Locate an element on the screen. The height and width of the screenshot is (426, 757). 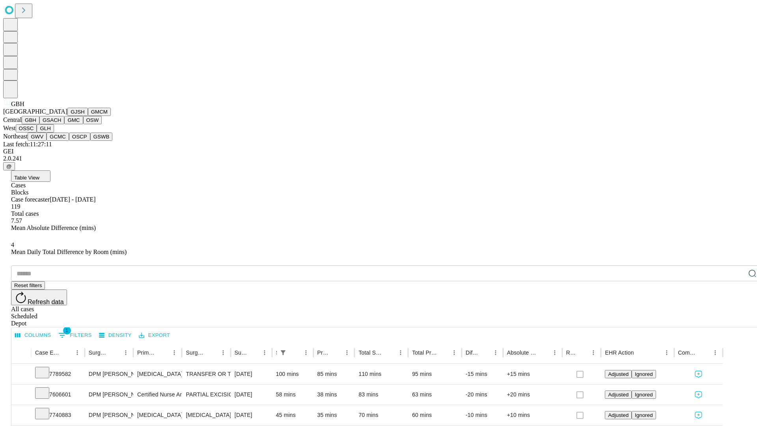
button: Show filters is located at coordinates (283, 353).